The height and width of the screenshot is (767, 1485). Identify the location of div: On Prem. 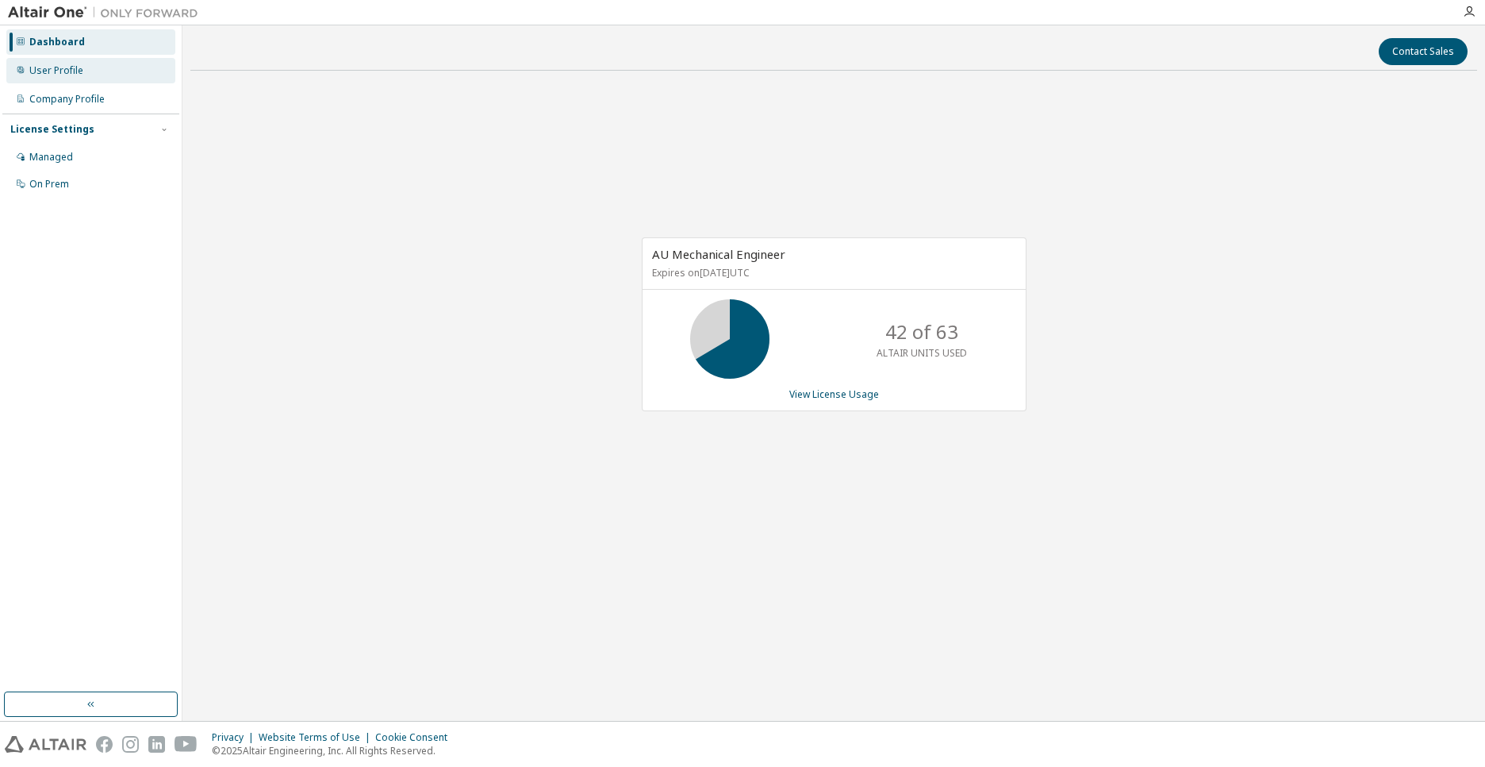
(49, 184).